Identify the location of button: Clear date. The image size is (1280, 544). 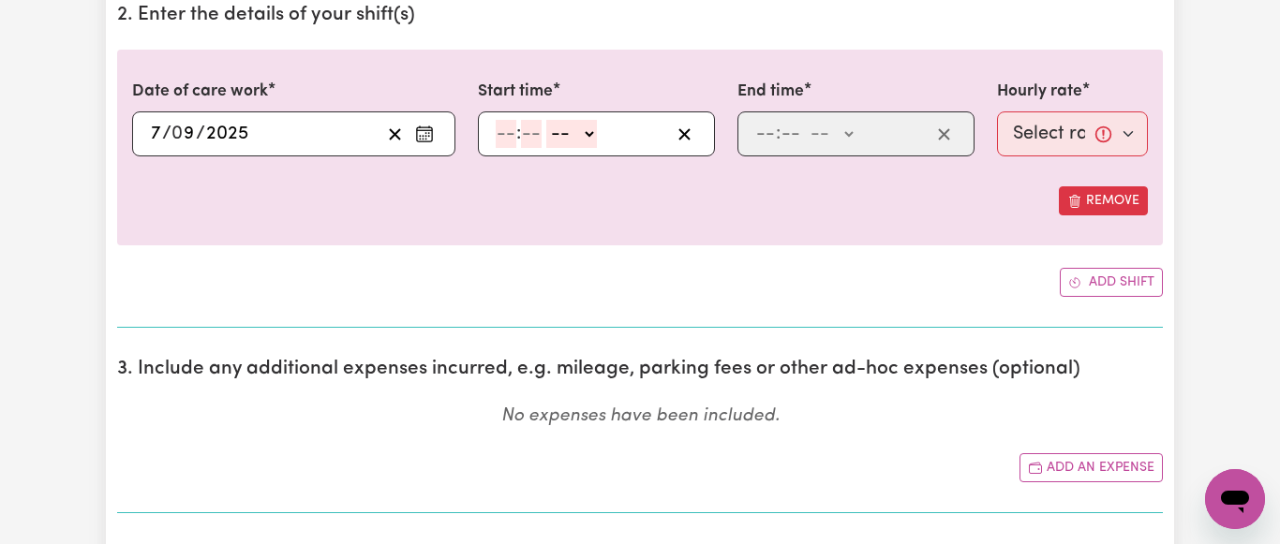
(394, 134).